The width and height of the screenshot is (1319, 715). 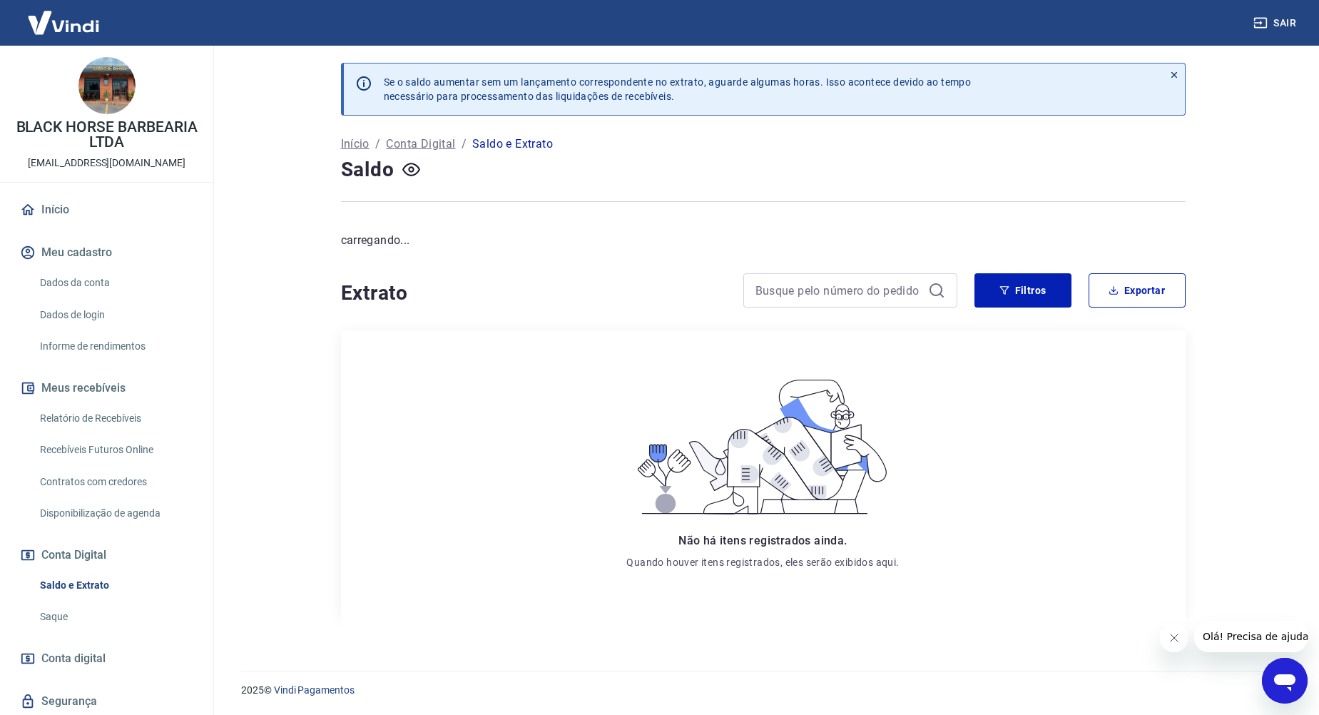 I want to click on a: Conta digital, so click(x=106, y=658).